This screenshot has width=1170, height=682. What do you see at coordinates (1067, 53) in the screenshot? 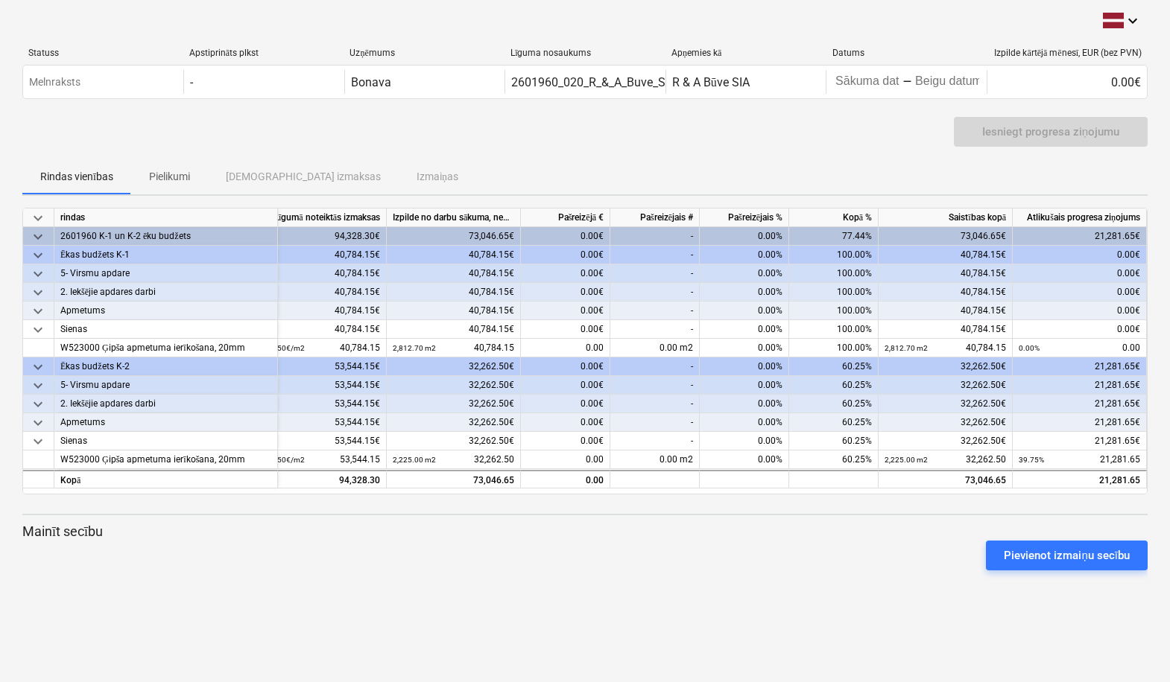
I see `div: Izpilde kārtējā mēnesī, EUR (bez PVN)` at bounding box center [1067, 53].